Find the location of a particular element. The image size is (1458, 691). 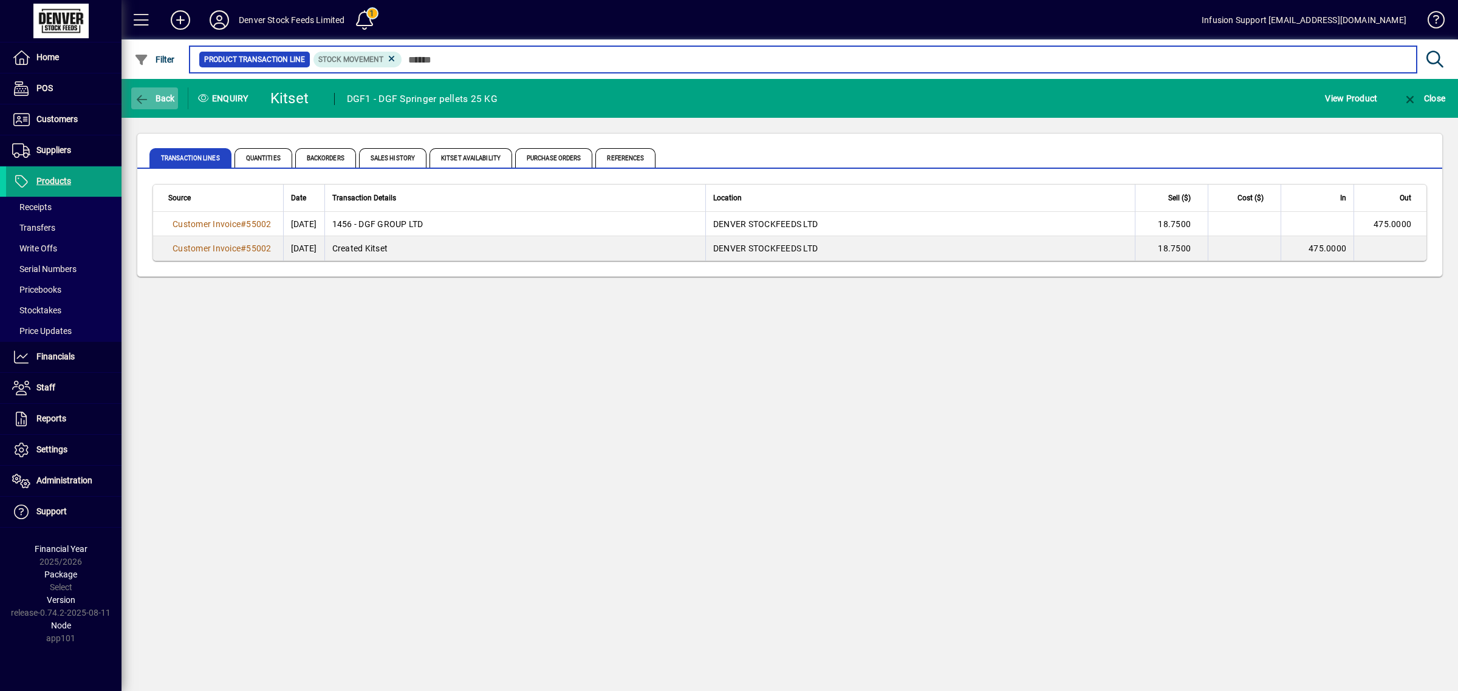

a: Support is located at coordinates (64, 512).